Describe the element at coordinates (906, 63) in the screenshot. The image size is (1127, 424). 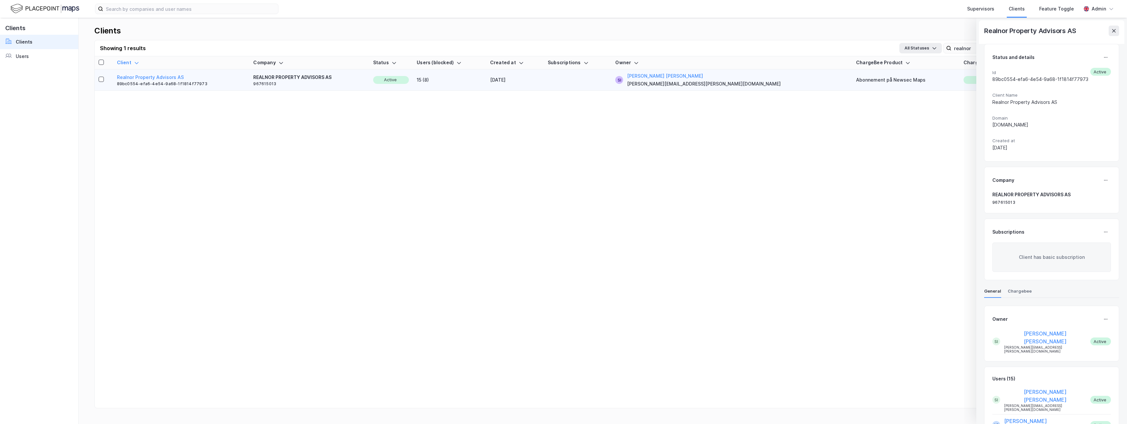
I see `div: ChargeBee Product` at that location.